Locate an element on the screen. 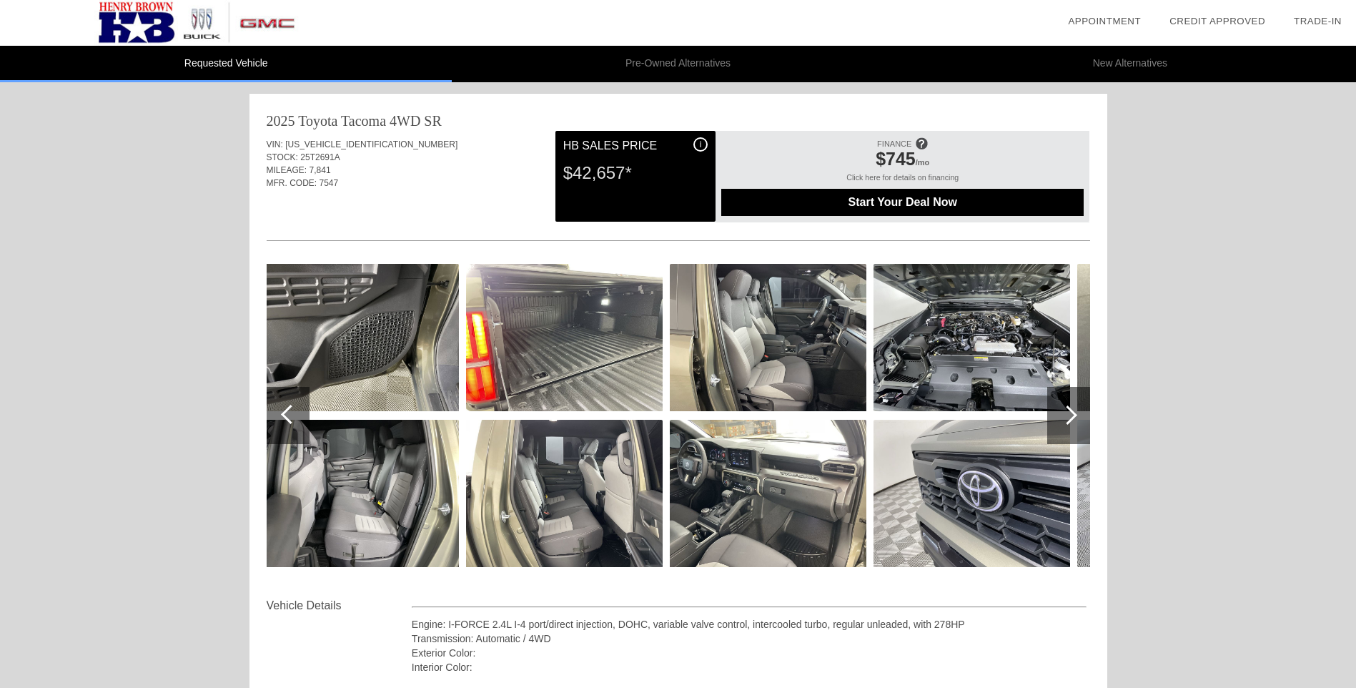  span: STOCK: is located at coordinates (282, 157).